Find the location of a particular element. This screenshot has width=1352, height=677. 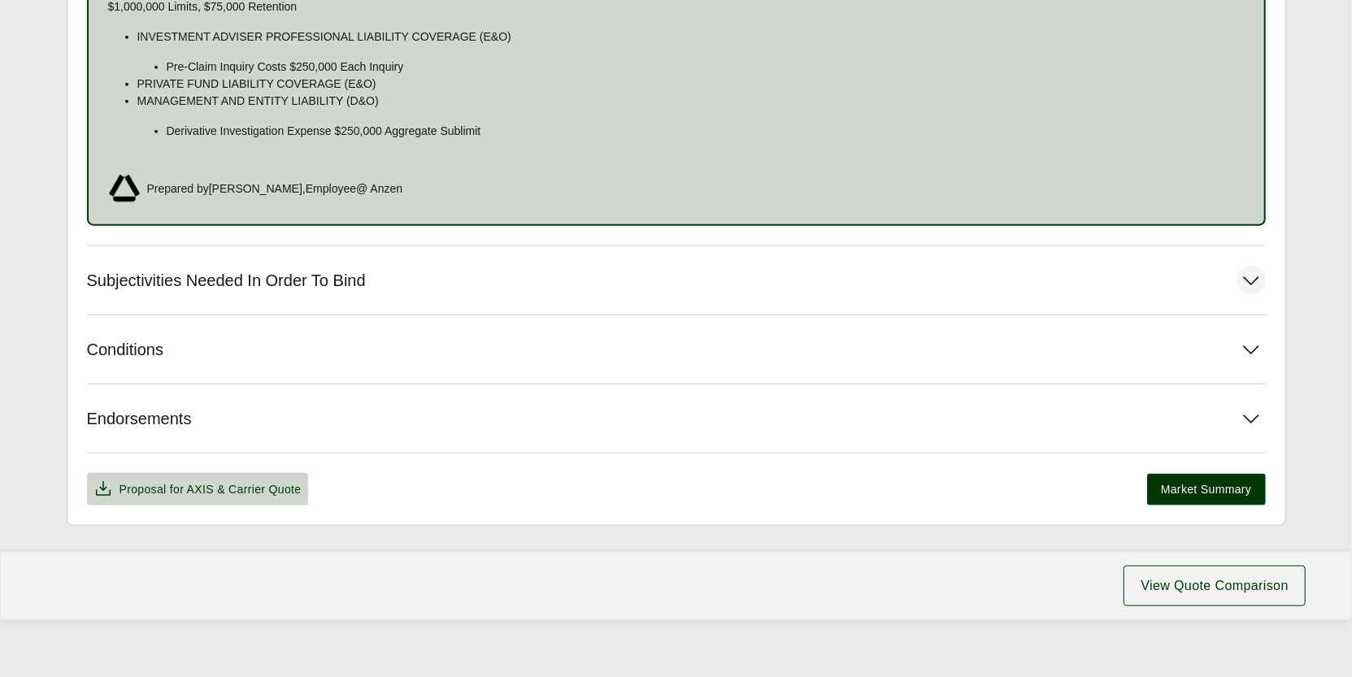

button: Endorsements is located at coordinates (676, 419).